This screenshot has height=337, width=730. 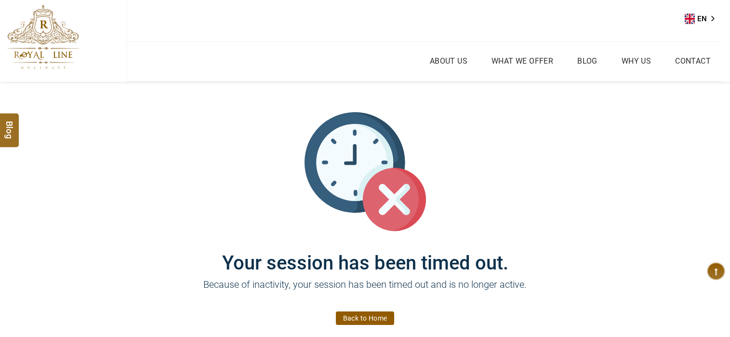 What do you see at coordinates (522, 61) in the screenshot?
I see `a: What we Offer` at bounding box center [522, 61].